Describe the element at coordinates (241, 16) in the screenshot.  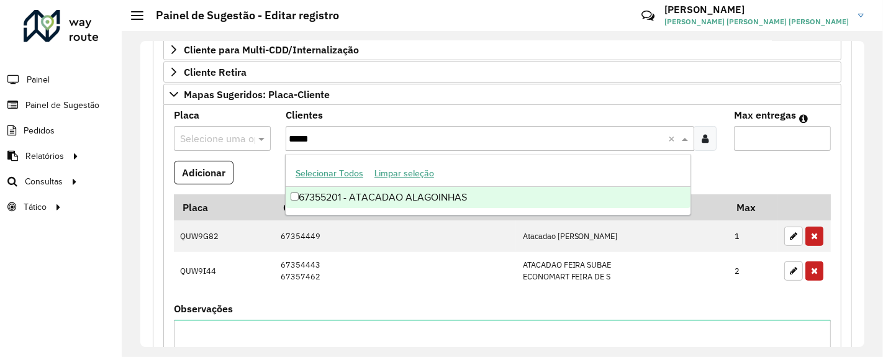
I see `h2: Painel de Sugestão - Editar registro` at that location.